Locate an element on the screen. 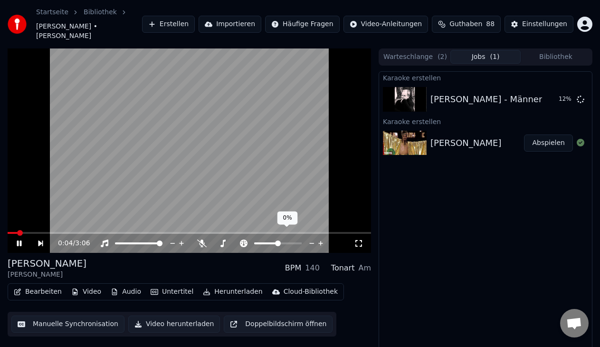 The height and width of the screenshot is (347, 600). div: Tonart is located at coordinates (343, 268).